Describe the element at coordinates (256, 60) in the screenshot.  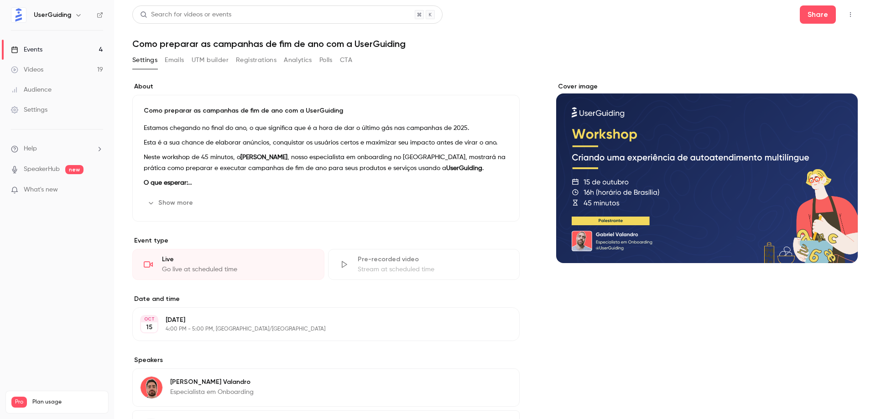
I see `button: Registrations` at that location.